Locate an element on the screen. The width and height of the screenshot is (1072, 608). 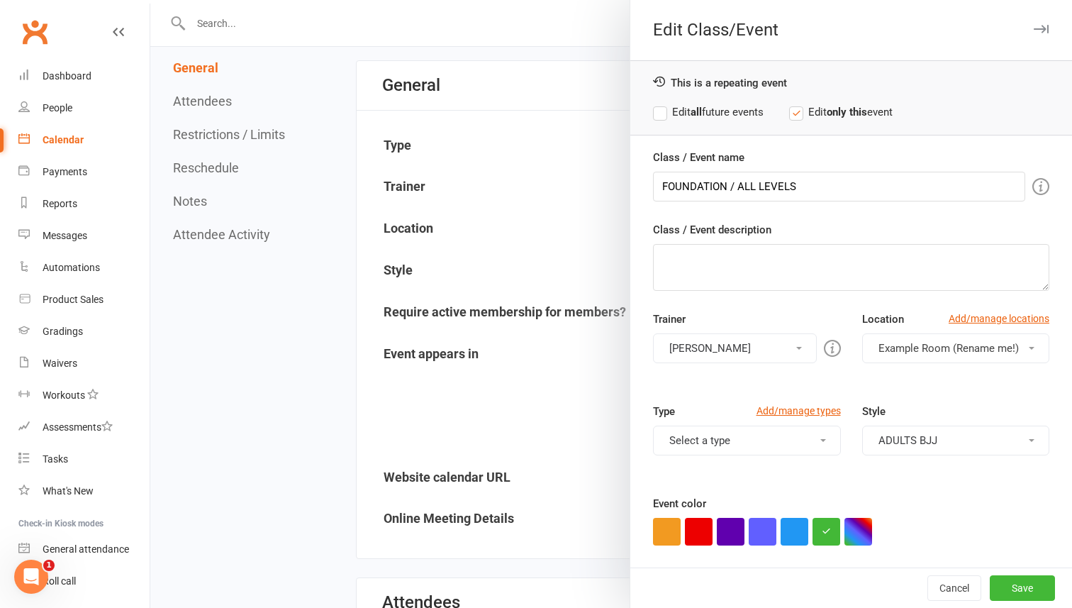
label: Event appears in is located at coordinates (691, 574).